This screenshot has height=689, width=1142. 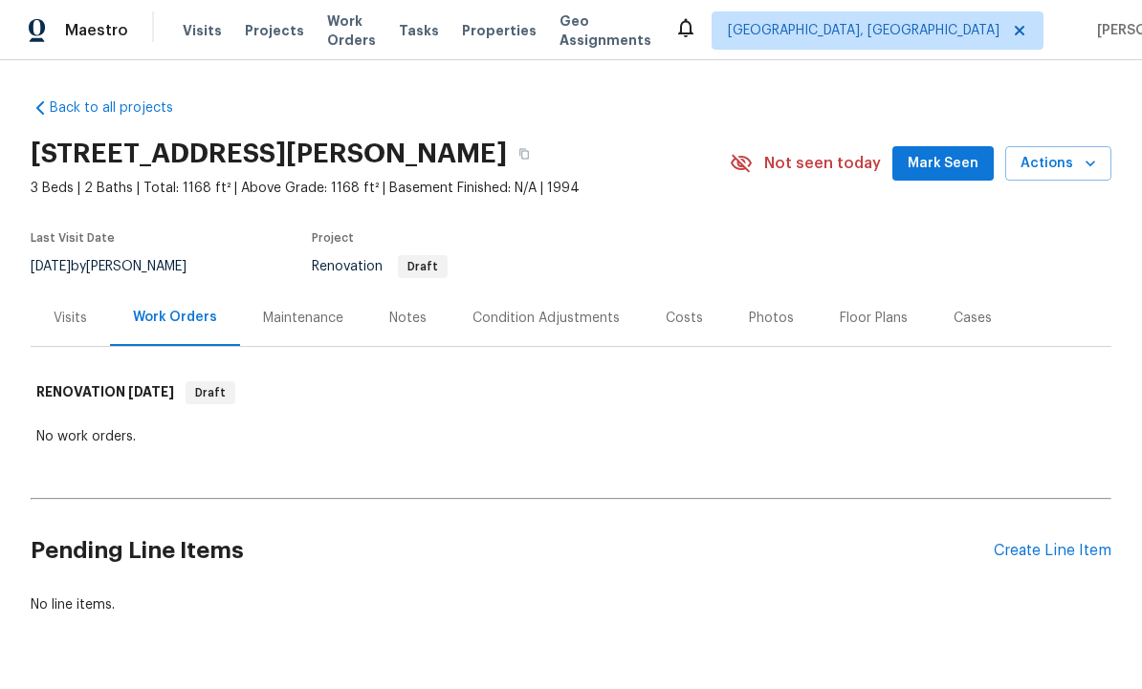 I want to click on button: Mark Seen, so click(x=943, y=164).